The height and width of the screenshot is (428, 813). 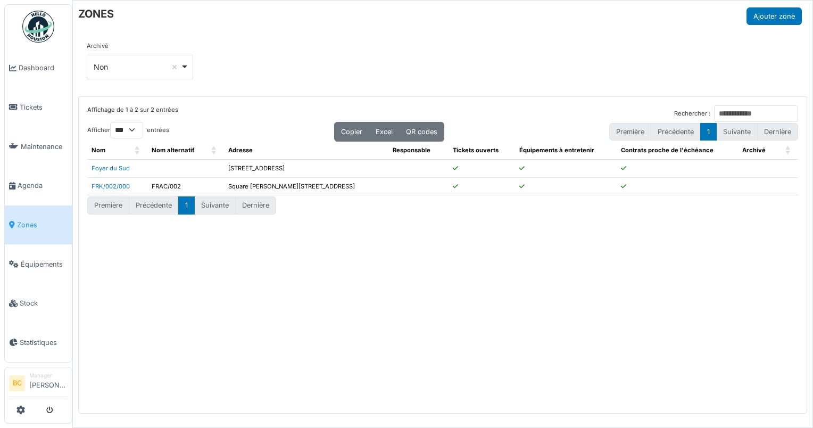 I want to click on span: Agenda, so click(x=43, y=185).